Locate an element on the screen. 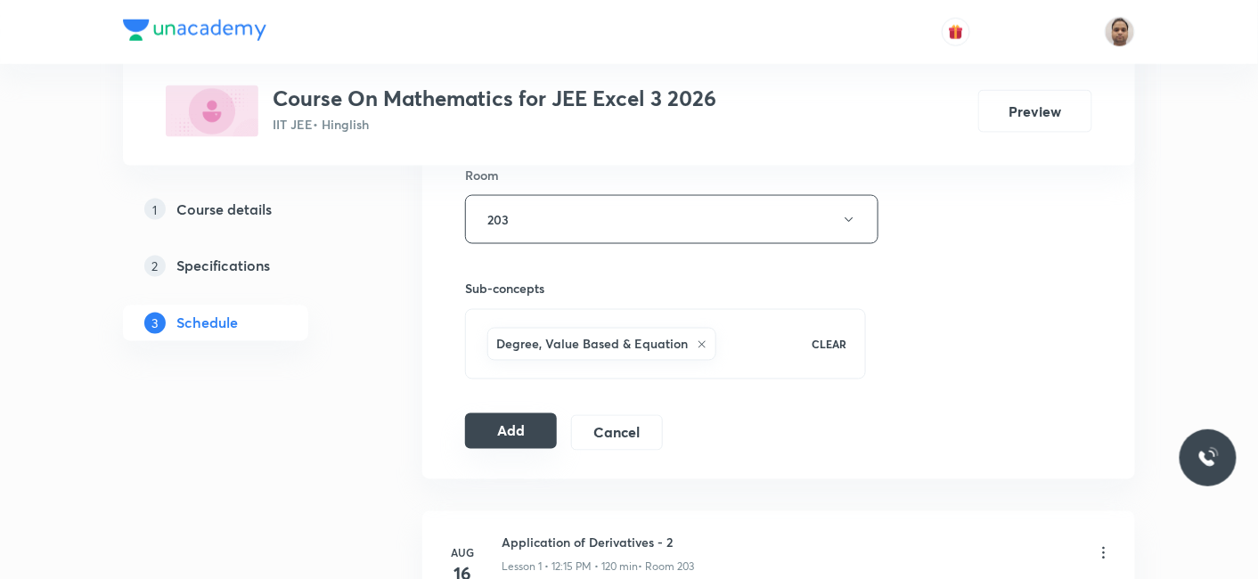 The width and height of the screenshot is (1258, 579). h5: Course details is located at coordinates (224, 209).